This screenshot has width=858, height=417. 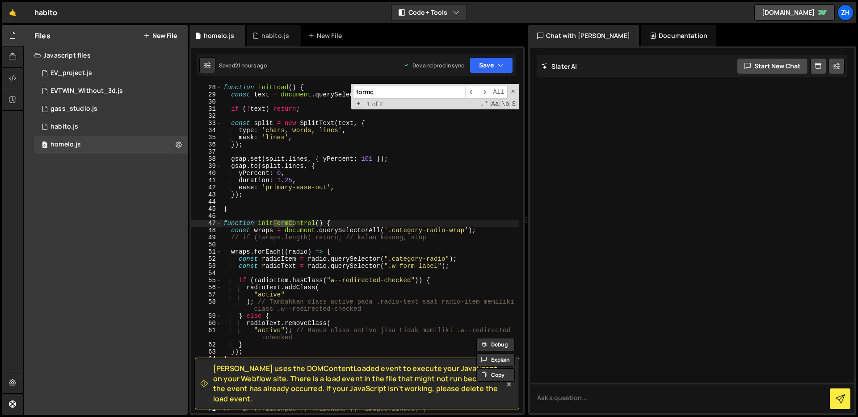 I want to click on div: 66, so click(x=206, y=373).